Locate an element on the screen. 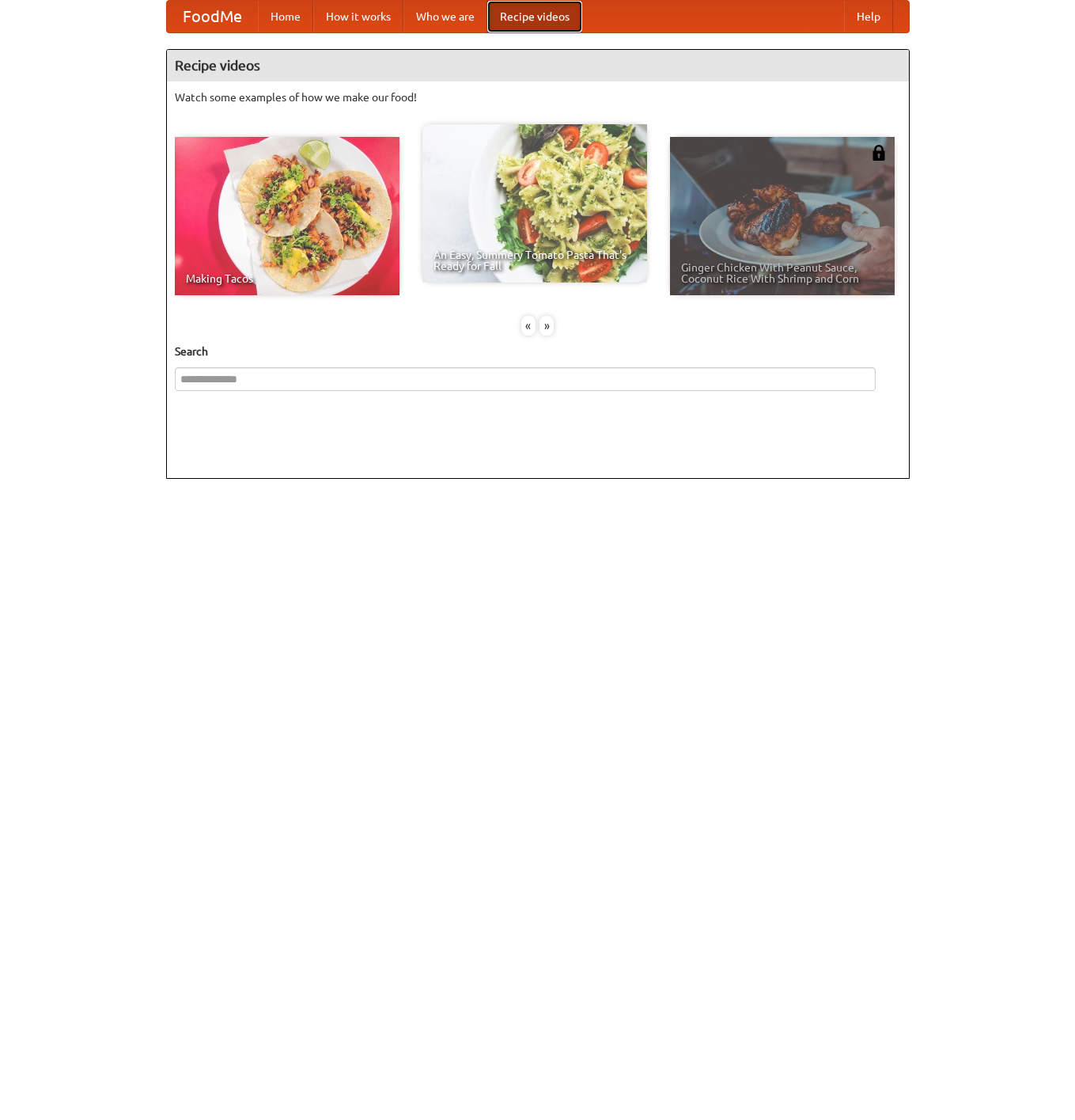  a: How it works is located at coordinates (358, 17).